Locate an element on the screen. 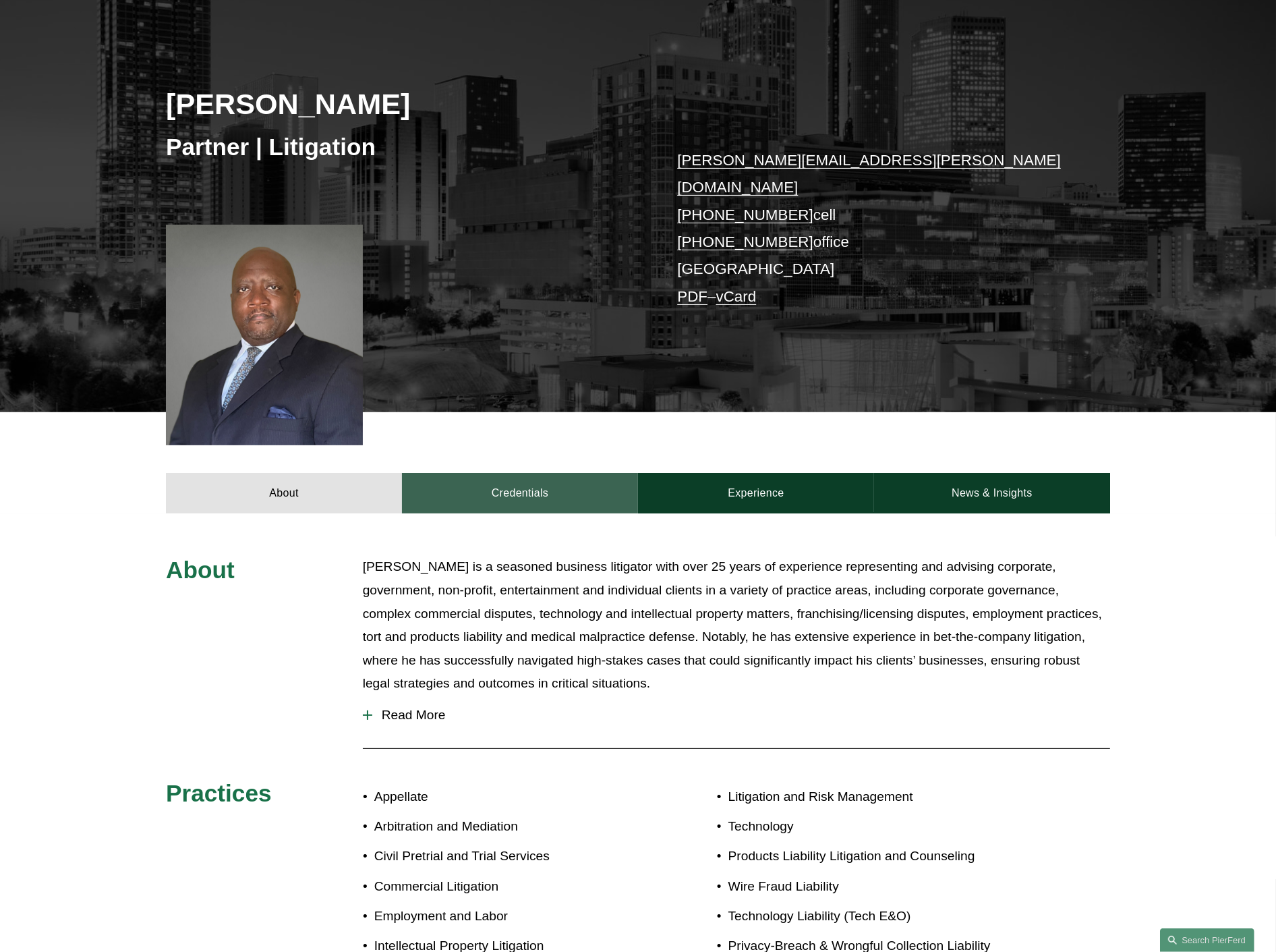  span: Practices is located at coordinates (218, 793).